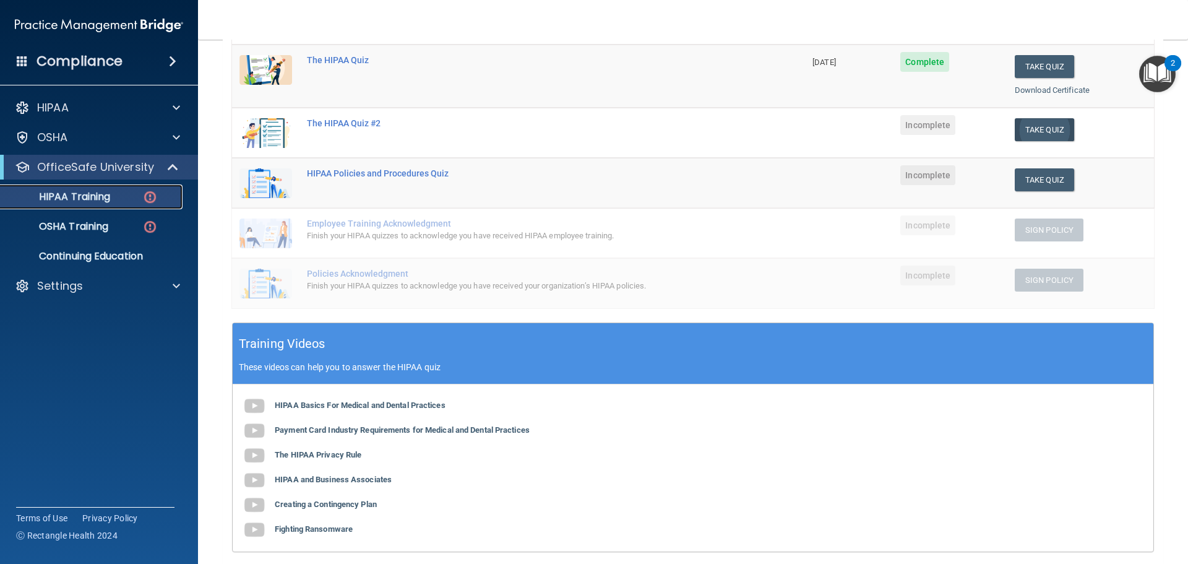 Image resolution: width=1188 pixels, height=564 pixels. What do you see at coordinates (693, 367) in the screenshot?
I see `p: These videos can help you to answer the HIPAA quiz` at bounding box center [693, 367].